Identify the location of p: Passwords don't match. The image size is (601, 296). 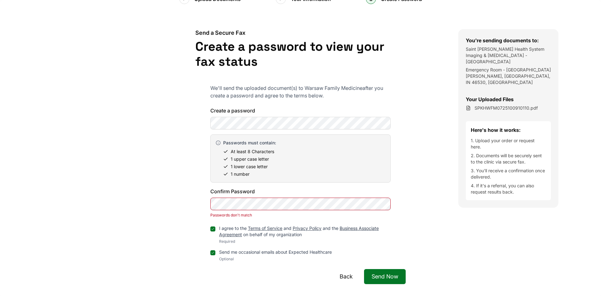
(301, 215).